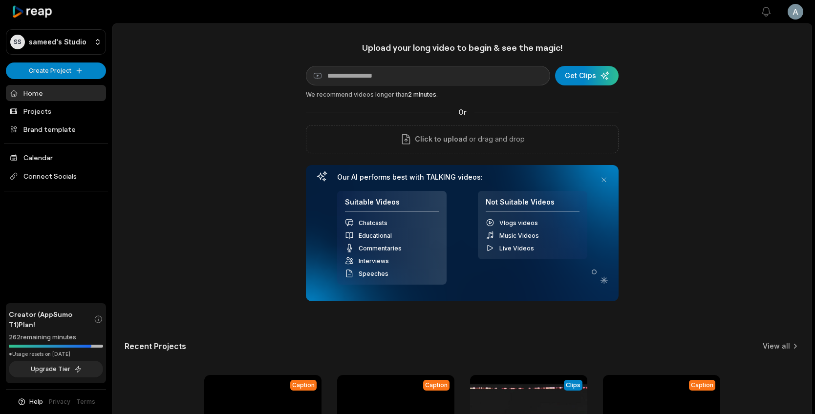  Describe the element at coordinates (373, 223) in the screenshot. I see `span: Chatcasts` at that location.